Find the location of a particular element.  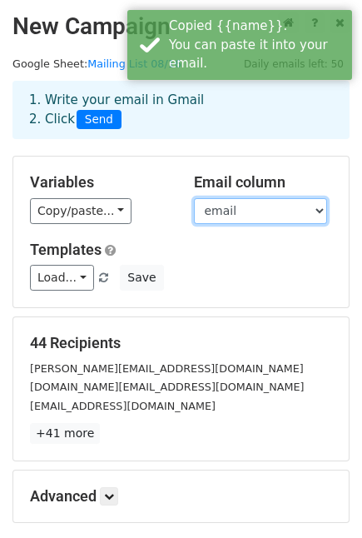

button: Save is located at coordinates (142, 277).